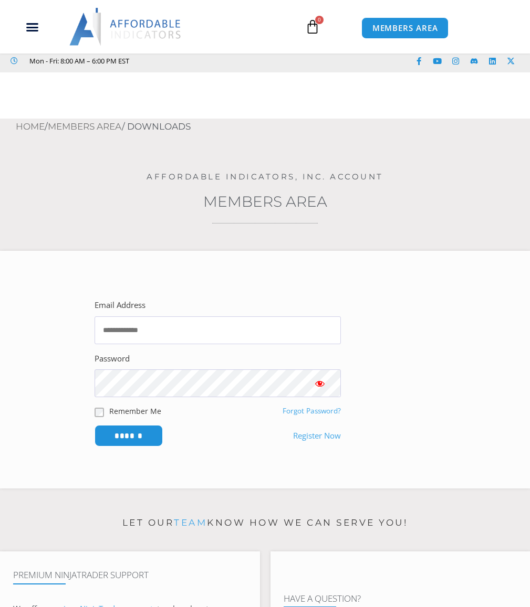 This screenshot has height=607, width=530. I want to click on h4: Premium NinjaTrader Support, so click(130, 575).